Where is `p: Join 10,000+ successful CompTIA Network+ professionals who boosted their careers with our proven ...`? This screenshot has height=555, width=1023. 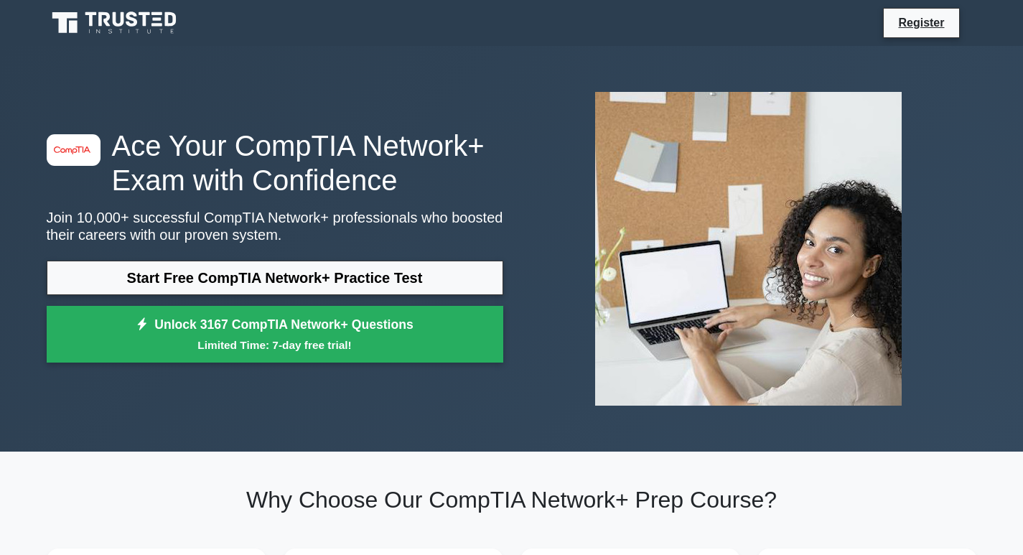
p: Join 10,000+ successful CompTIA Network+ professionals who boosted their careers with our proven ... is located at coordinates (275, 226).